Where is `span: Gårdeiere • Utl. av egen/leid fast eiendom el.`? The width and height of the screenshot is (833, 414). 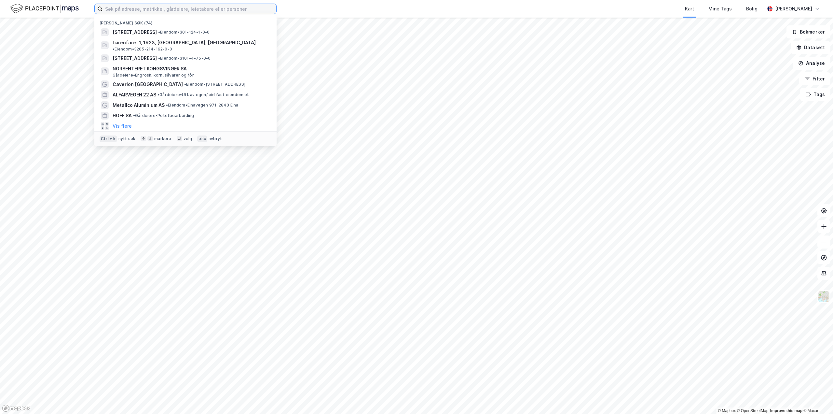
span: Gårdeiere • Utl. av egen/leid fast eiendom el. is located at coordinates (203, 95).